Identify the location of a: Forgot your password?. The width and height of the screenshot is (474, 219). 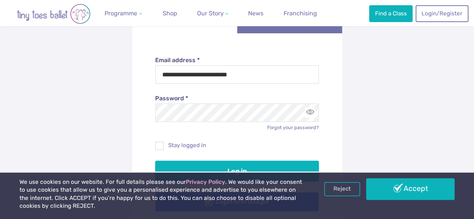
(293, 128).